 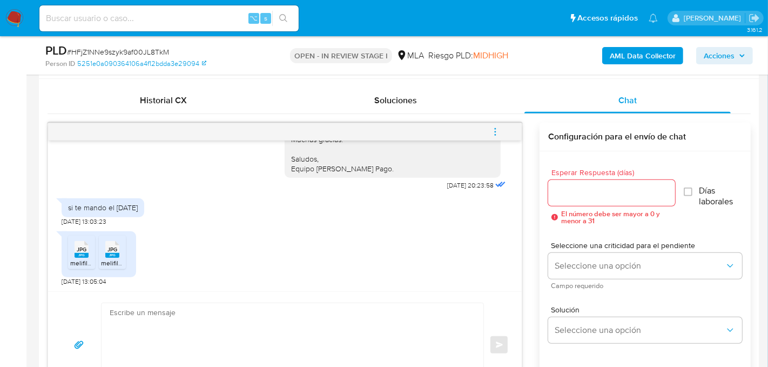 I want to click on span: Solución, so click(x=648, y=309).